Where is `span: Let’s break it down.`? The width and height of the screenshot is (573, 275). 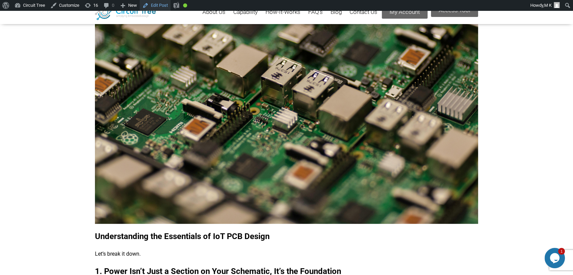 span: Let’s break it down. is located at coordinates (118, 253).